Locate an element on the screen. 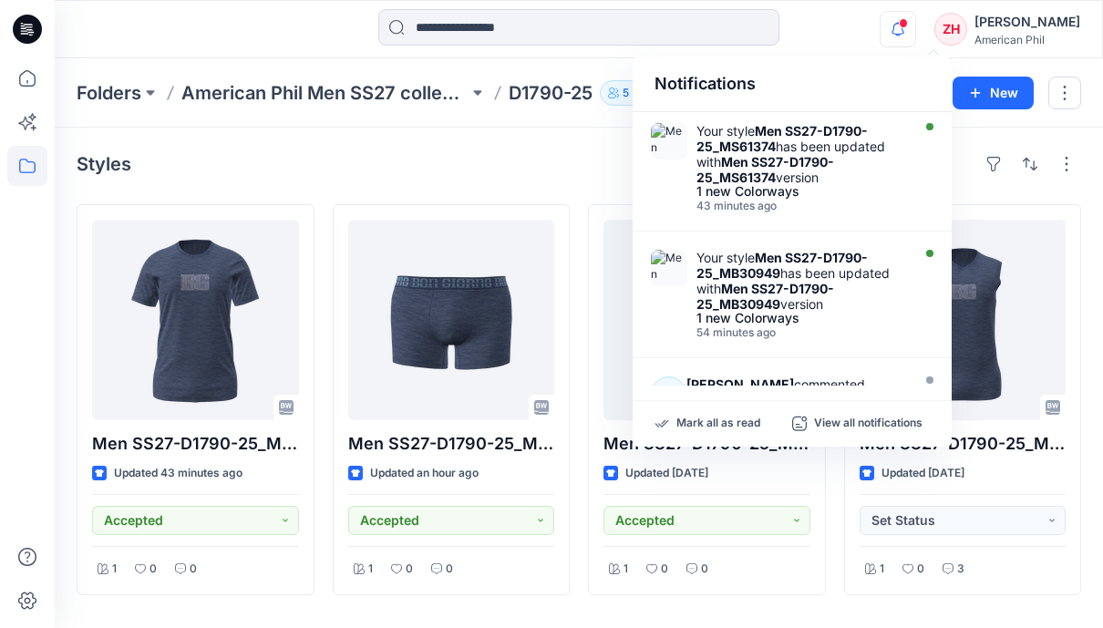 Image resolution: width=1103 pixels, height=628 pixels. p: Mark all as read is located at coordinates (718, 424).